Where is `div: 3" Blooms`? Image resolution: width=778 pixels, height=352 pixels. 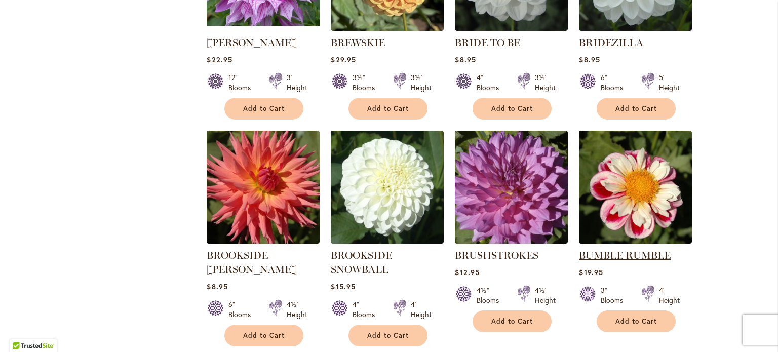
div: 3" Blooms is located at coordinates (615, 295).